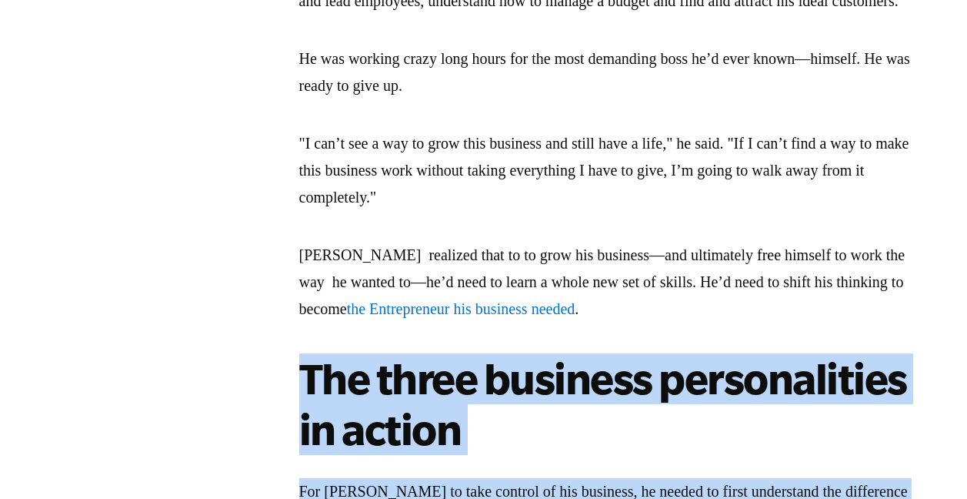 The image size is (967, 499). What do you see at coordinates (461, 309) in the screenshot?
I see `a: the Entrepreneur his business needed` at bounding box center [461, 309].